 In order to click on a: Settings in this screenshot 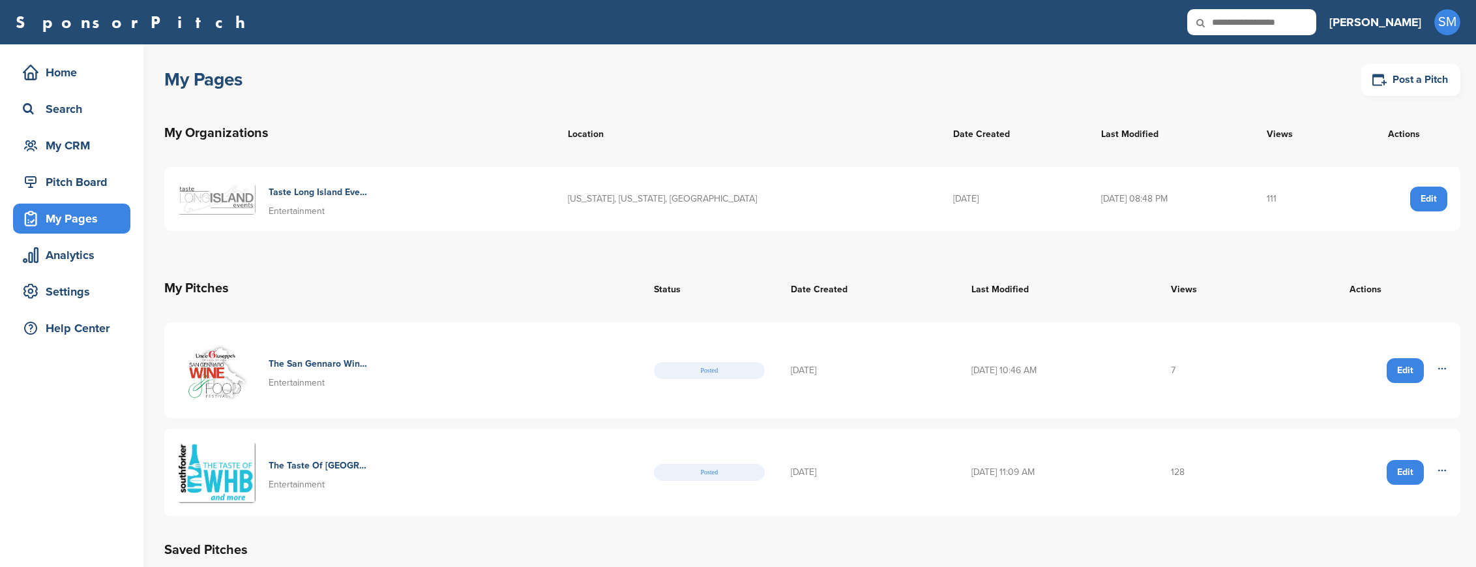, I will do `click(72, 291)`.